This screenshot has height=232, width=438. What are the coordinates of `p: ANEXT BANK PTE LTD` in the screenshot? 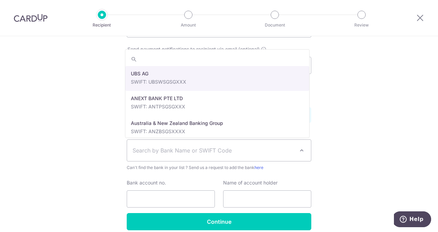 It's located at (217, 98).